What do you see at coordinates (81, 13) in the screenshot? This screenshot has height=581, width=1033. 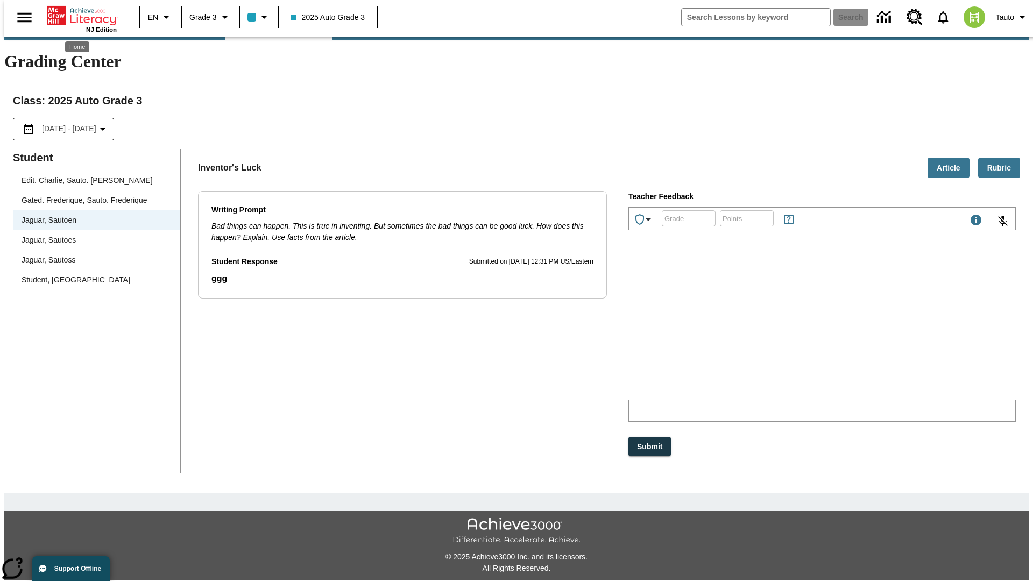 I see `p: DJKGX` at bounding box center [81, 13].